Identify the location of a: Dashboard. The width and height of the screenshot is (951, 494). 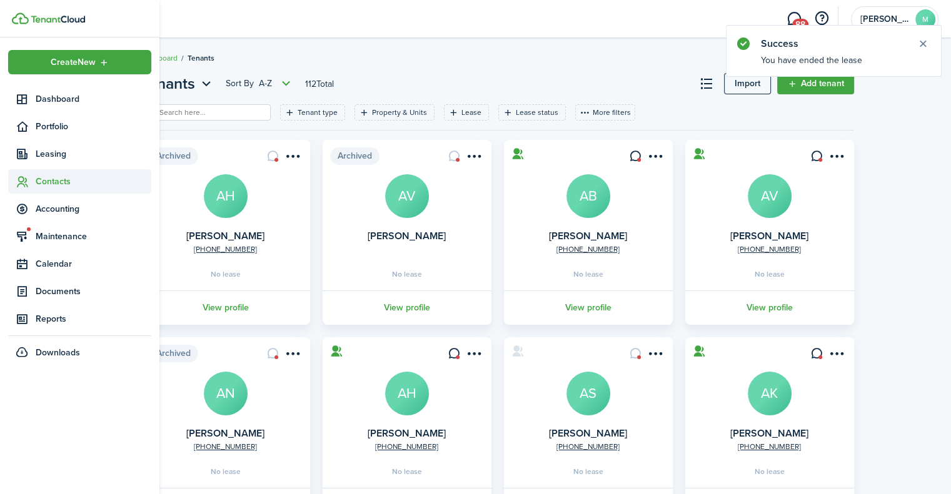
(79, 99).